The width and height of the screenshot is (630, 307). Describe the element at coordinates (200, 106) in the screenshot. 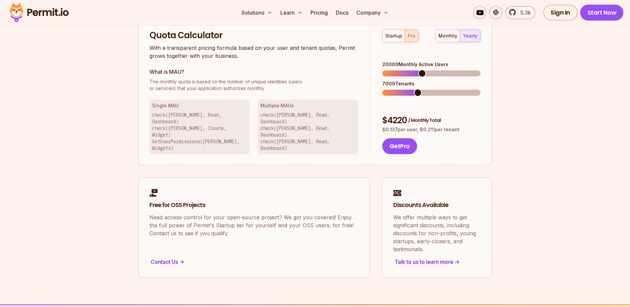

I see `h3: Single MAU` at that location.